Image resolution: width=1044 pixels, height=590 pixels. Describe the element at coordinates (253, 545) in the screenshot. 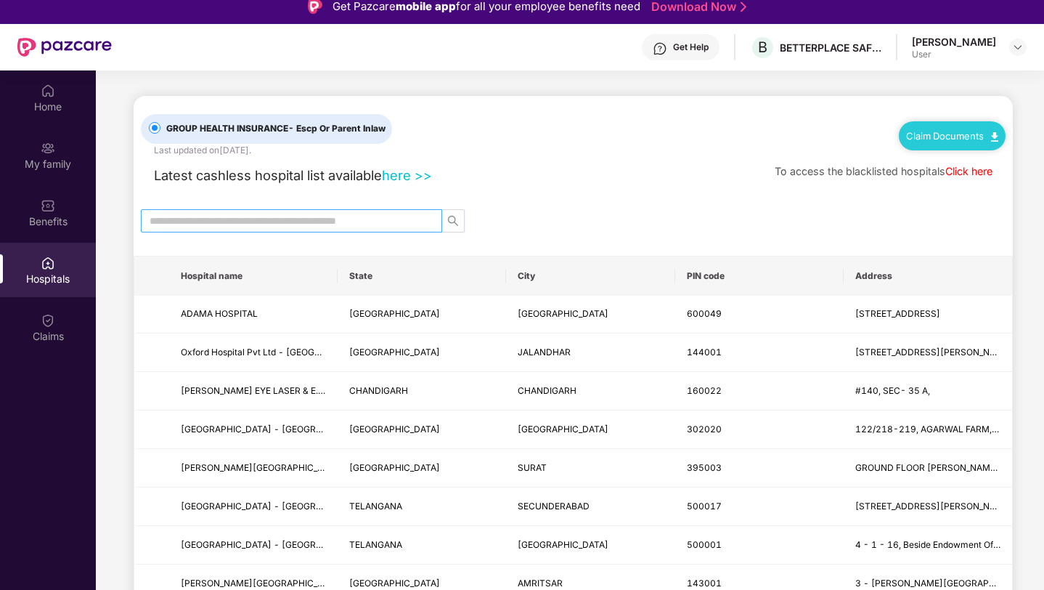

I see `td: ADITYA HOSPITAL - Hyderabad` at that location.